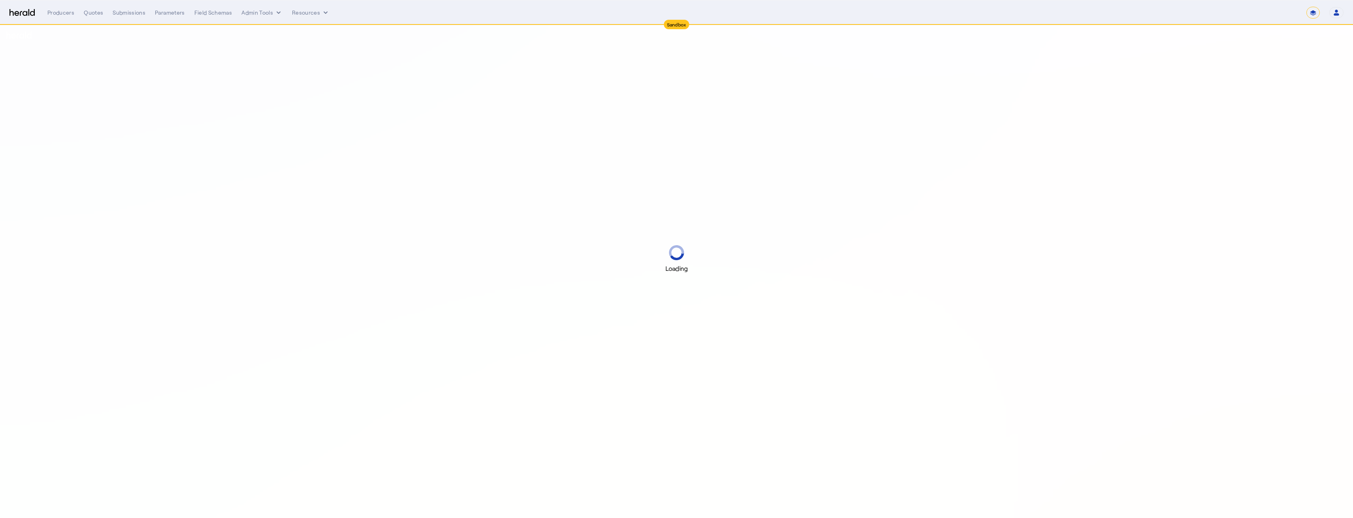 The image size is (1353, 518). Describe the element at coordinates (170, 13) in the screenshot. I see `div: Parameters` at that location.